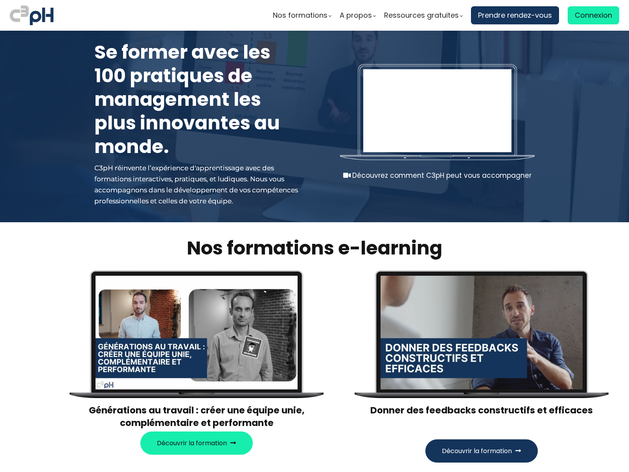  Describe the element at coordinates (357, 15) in the screenshot. I see `a: A propos` at that location.